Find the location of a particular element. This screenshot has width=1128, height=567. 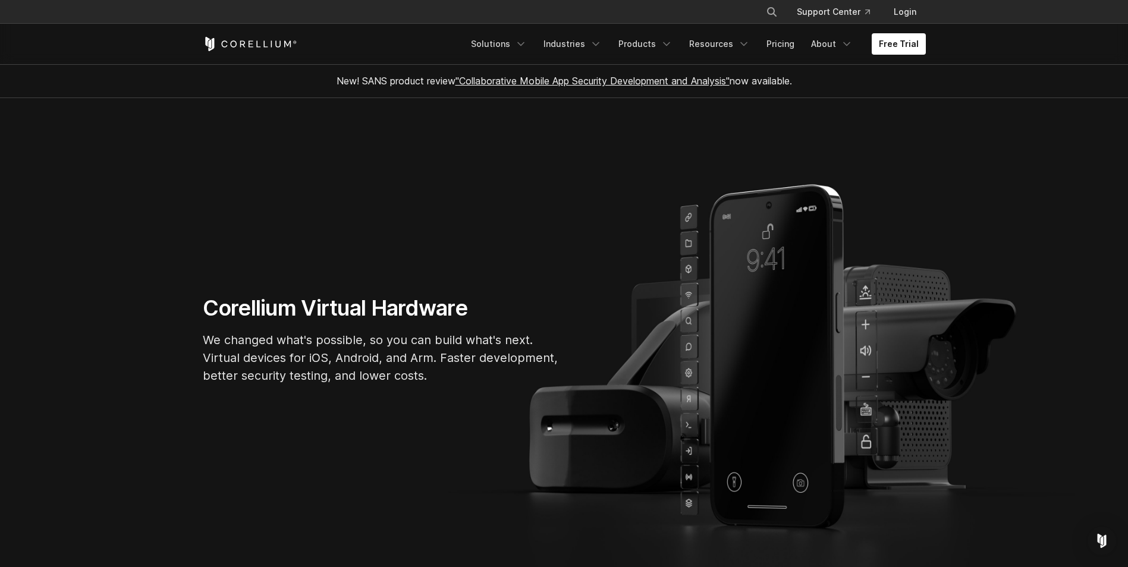

h1: Corellium Virtual Hardware is located at coordinates (381, 308).